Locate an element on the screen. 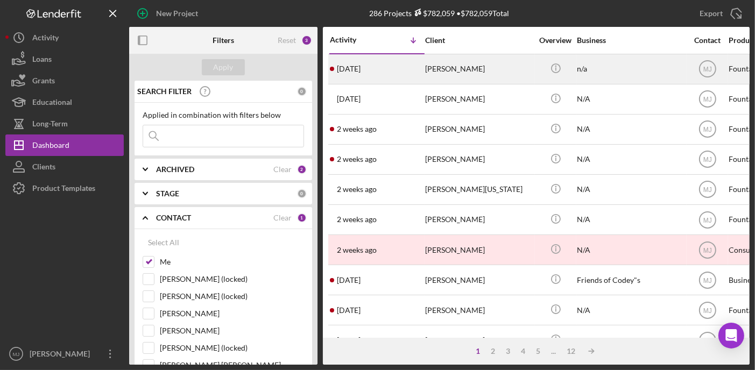 The height and width of the screenshot is (370, 755). div: Clients is located at coordinates (44, 168).